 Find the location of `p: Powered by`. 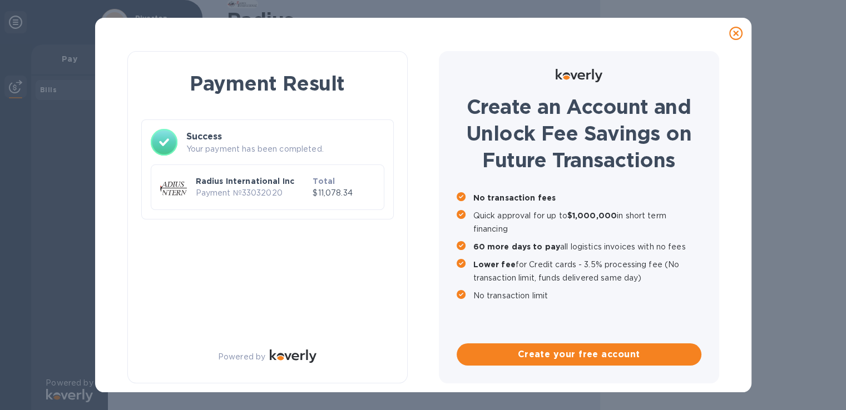

p: Powered by is located at coordinates (241, 357).